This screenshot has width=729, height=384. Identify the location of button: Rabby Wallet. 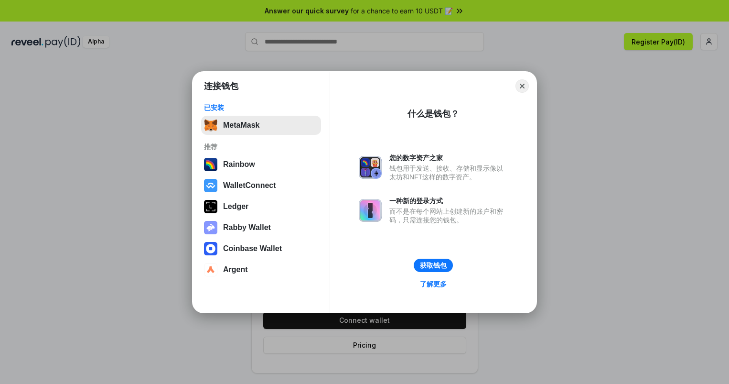
(261, 227).